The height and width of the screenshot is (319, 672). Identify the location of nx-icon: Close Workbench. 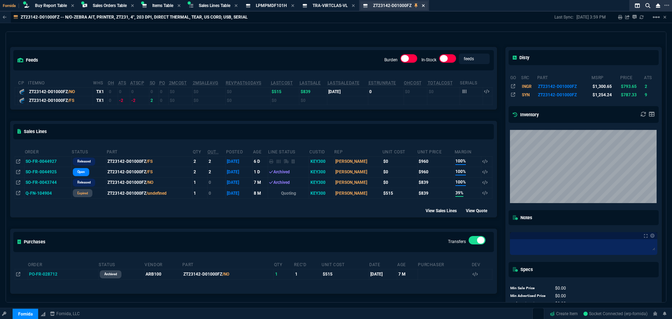
(658, 6).